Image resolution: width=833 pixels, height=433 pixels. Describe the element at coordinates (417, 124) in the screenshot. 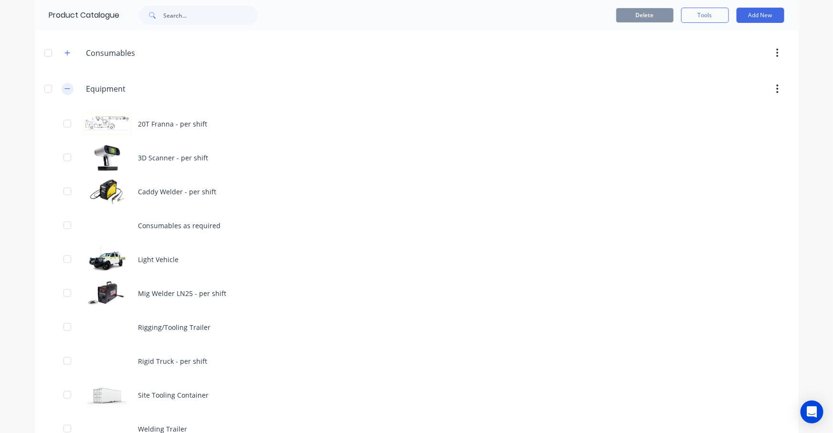

I see `div: 20T Franna - per shift20T Franna - per shift` at that location.